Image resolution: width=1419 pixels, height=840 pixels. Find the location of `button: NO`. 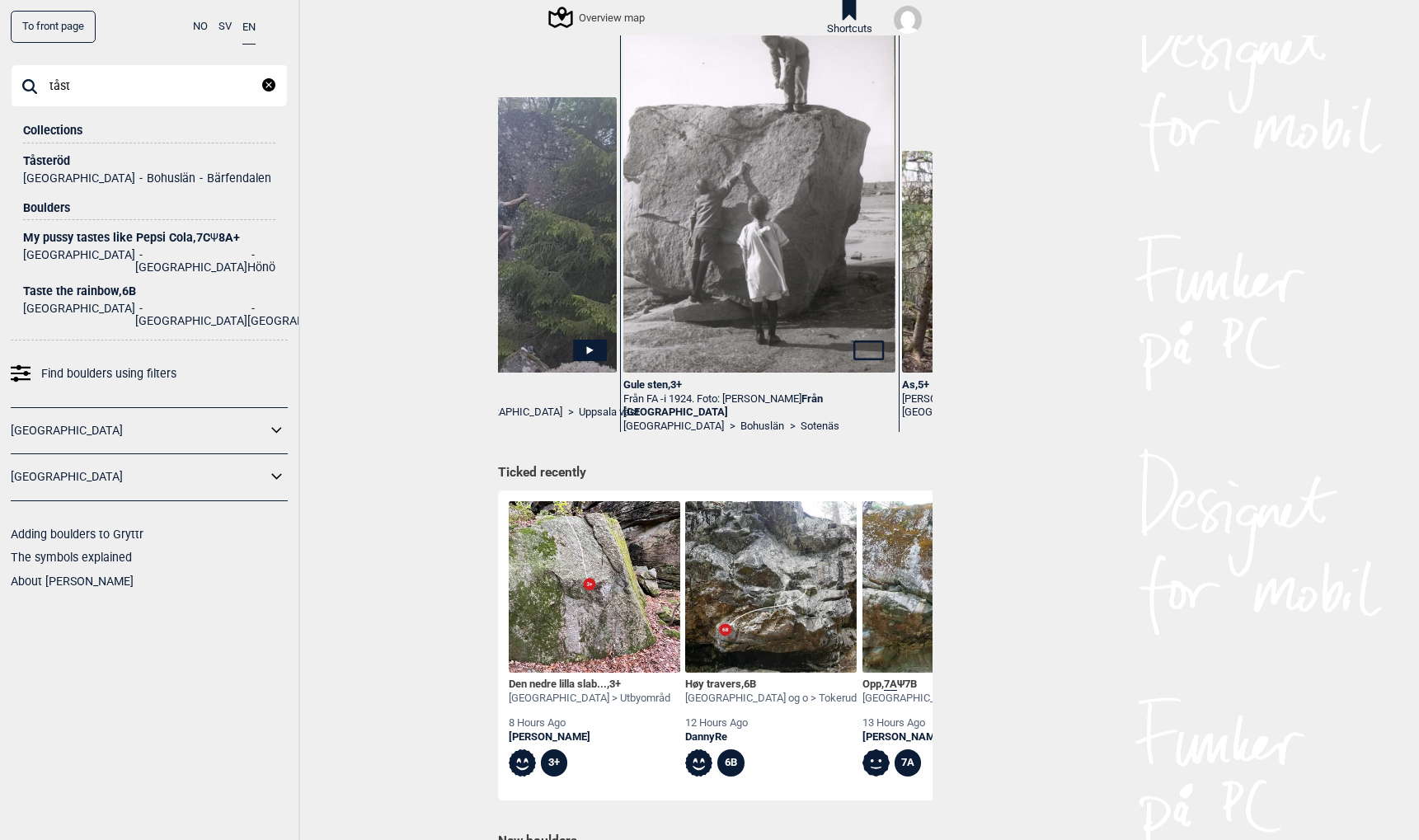

button: NO is located at coordinates (200, 26).